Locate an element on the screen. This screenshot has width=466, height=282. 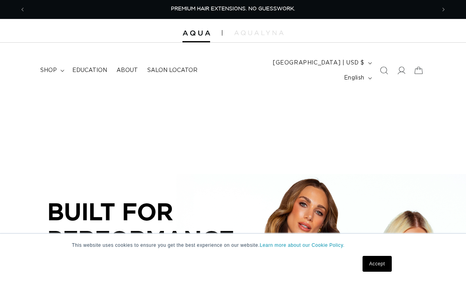
span: About is located at coordinates (127, 70).